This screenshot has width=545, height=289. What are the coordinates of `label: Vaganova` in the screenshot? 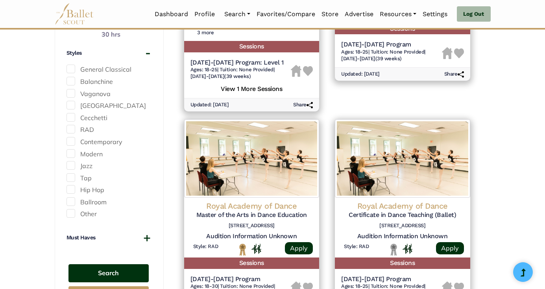 It's located at (109, 94).